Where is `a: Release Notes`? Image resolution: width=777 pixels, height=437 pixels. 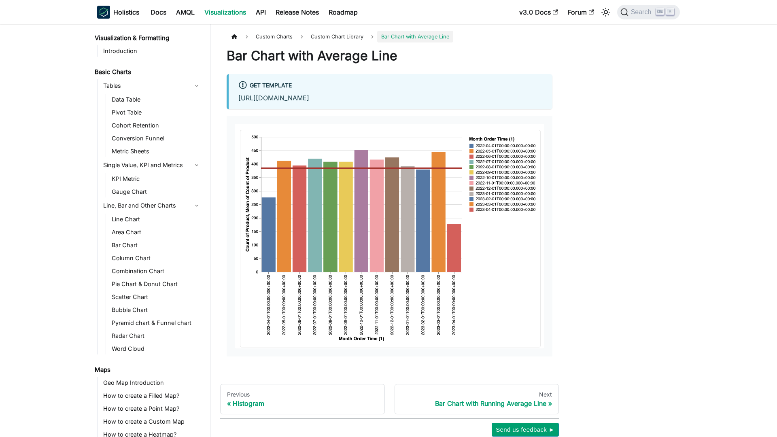
a: Release Notes is located at coordinates (297, 12).